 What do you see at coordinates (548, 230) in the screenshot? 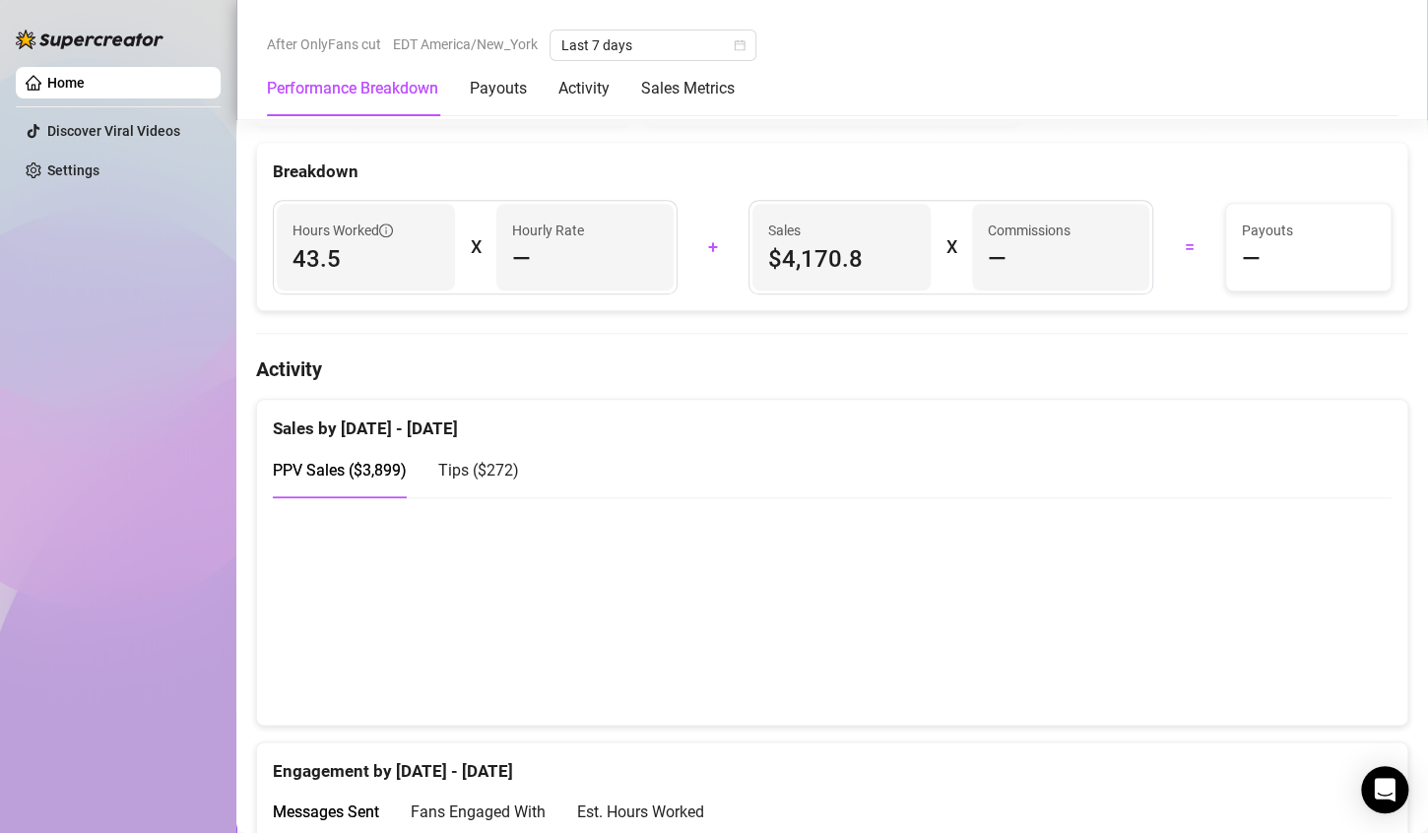
I see `article: Hourly Rate` at bounding box center [548, 230].